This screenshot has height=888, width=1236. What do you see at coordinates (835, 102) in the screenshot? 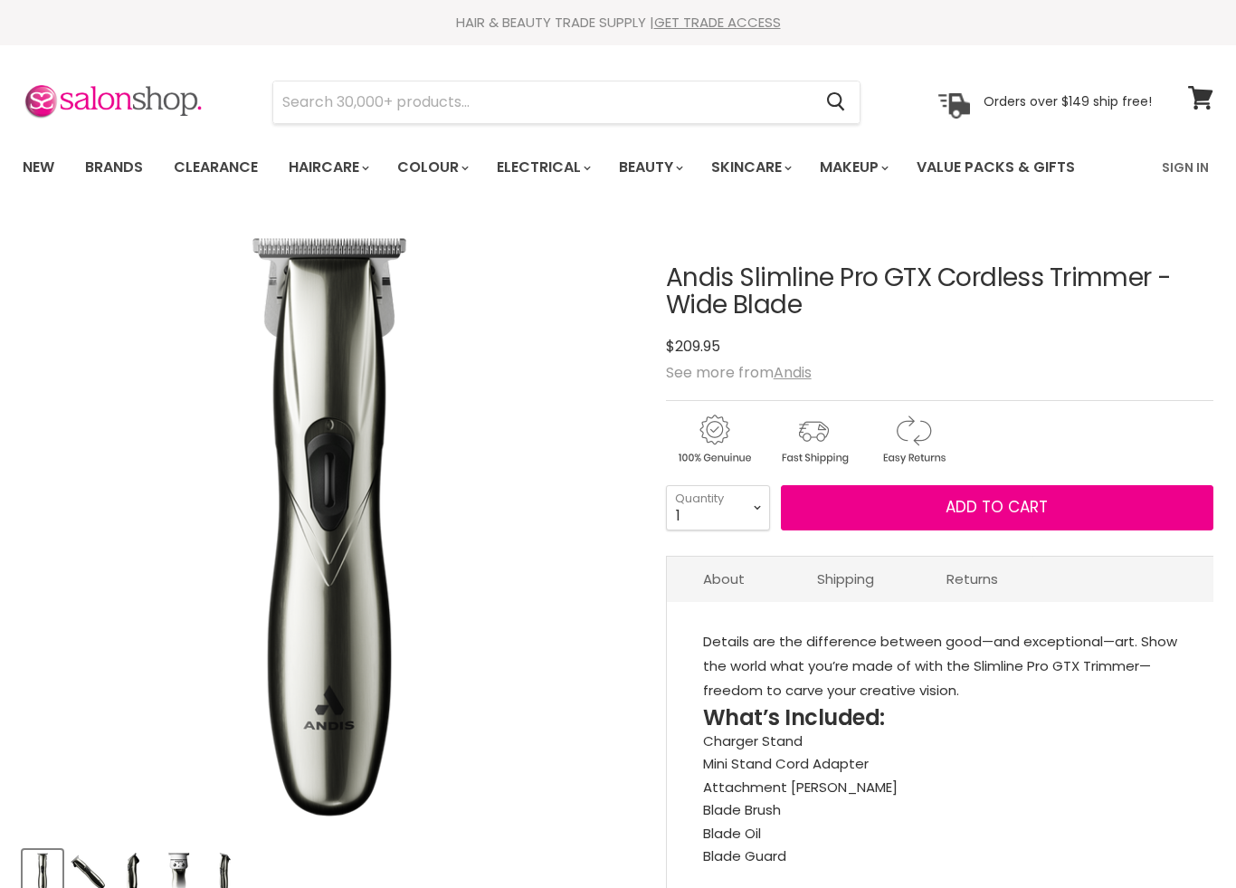
I see `button: Search` at bounding box center [835, 102].